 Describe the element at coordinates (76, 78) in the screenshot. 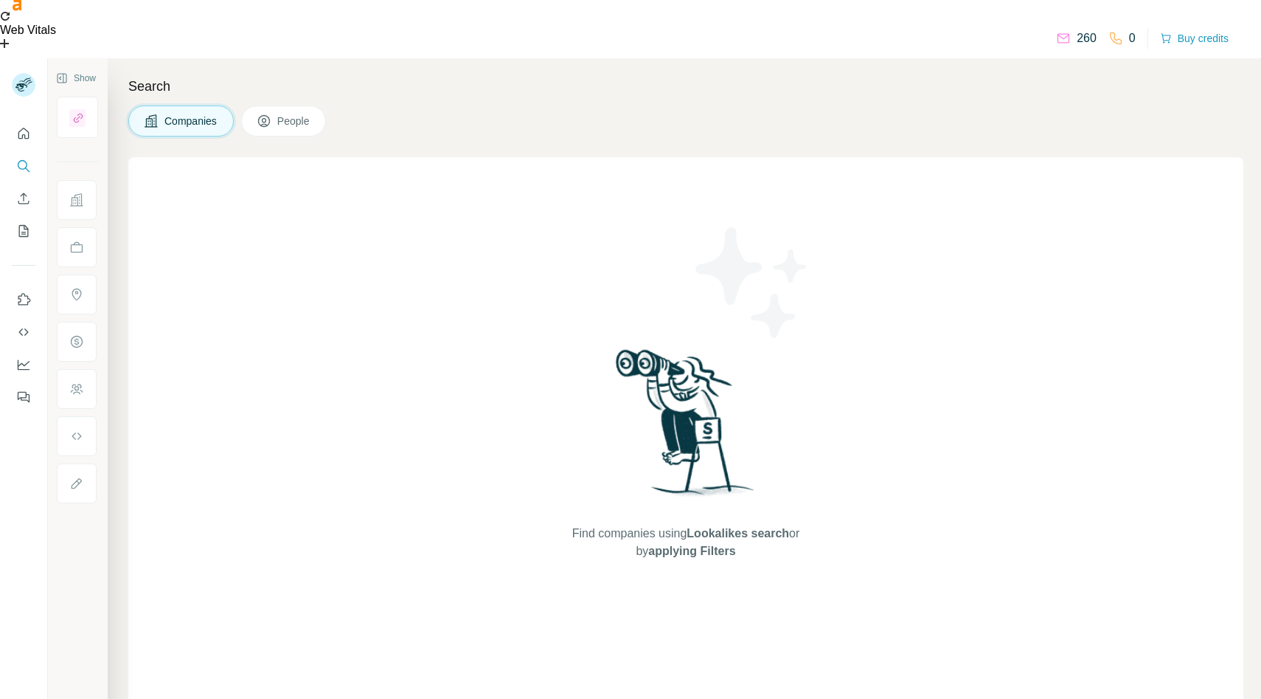

I see `button: Show` at that location.